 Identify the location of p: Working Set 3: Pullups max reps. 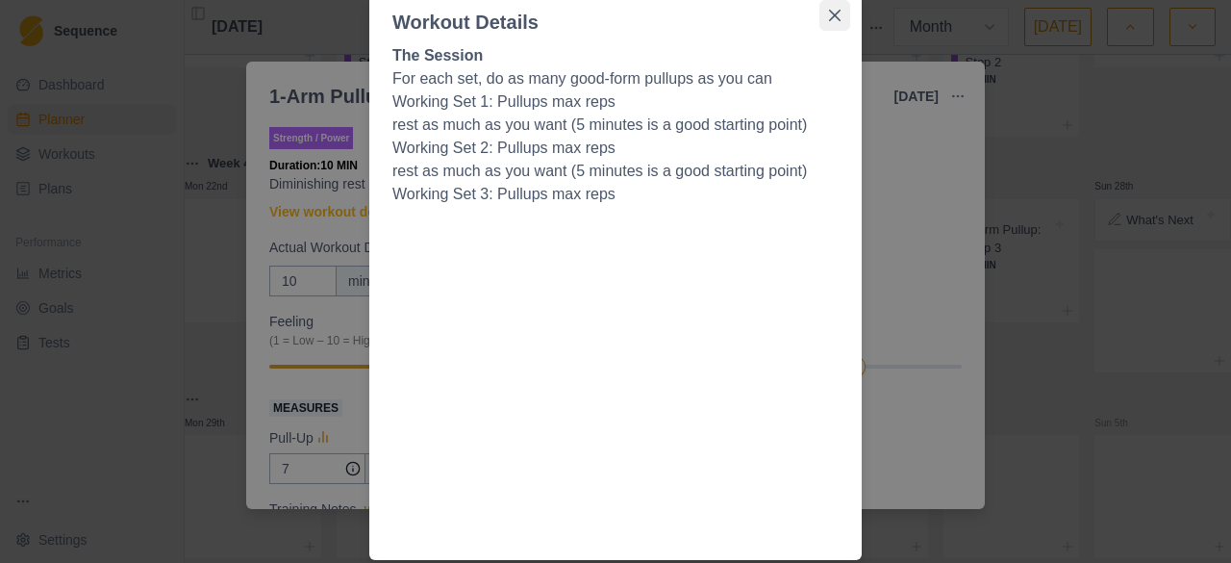
(616, 194).